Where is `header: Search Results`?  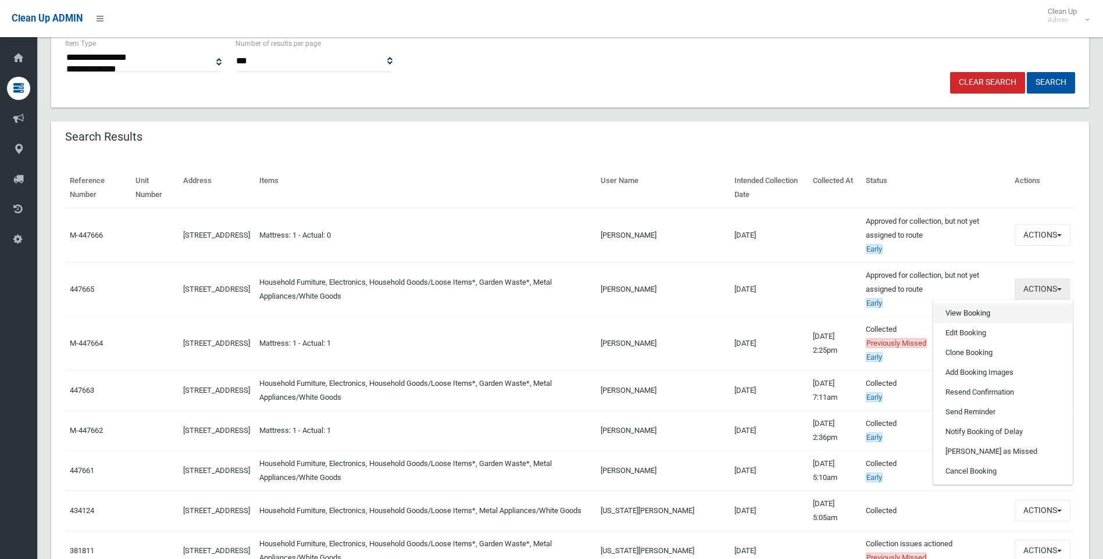 header: Search Results is located at coordinates (103, 137).